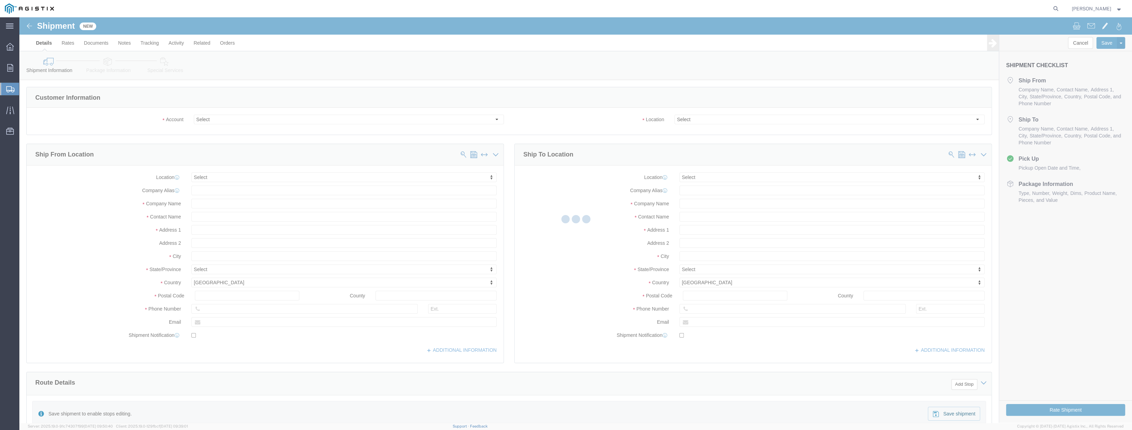 This screenshot has height=430, width=1132. I want to click on span: Client: 2025.19.0-129fbcf, so click(152, 426).